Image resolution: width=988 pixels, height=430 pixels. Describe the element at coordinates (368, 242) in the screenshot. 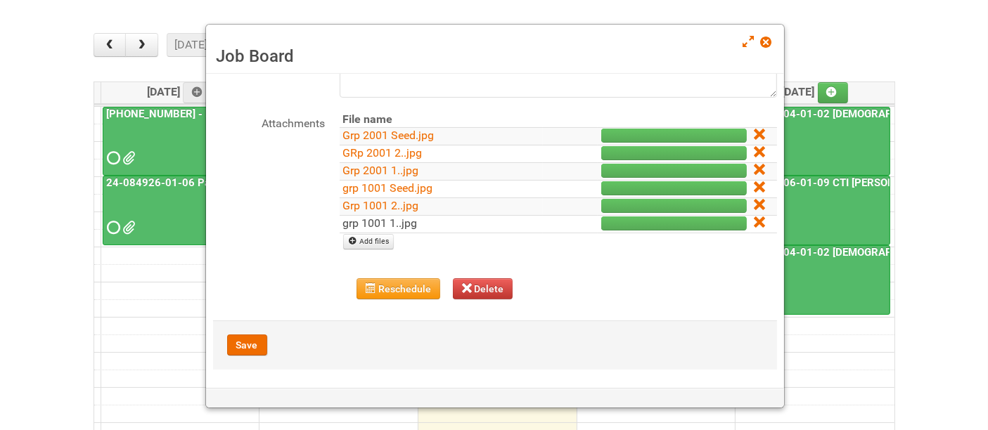

I see `a: Add files` at that location.